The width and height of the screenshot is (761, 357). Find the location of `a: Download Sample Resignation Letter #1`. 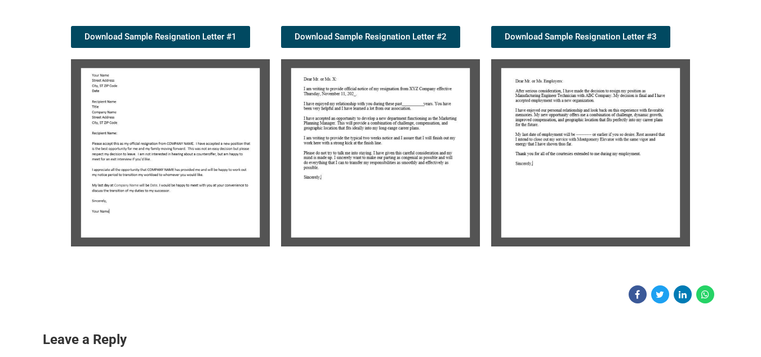

a: Download Sample Resignation Letter #1 is located at coordinates (161, 37).